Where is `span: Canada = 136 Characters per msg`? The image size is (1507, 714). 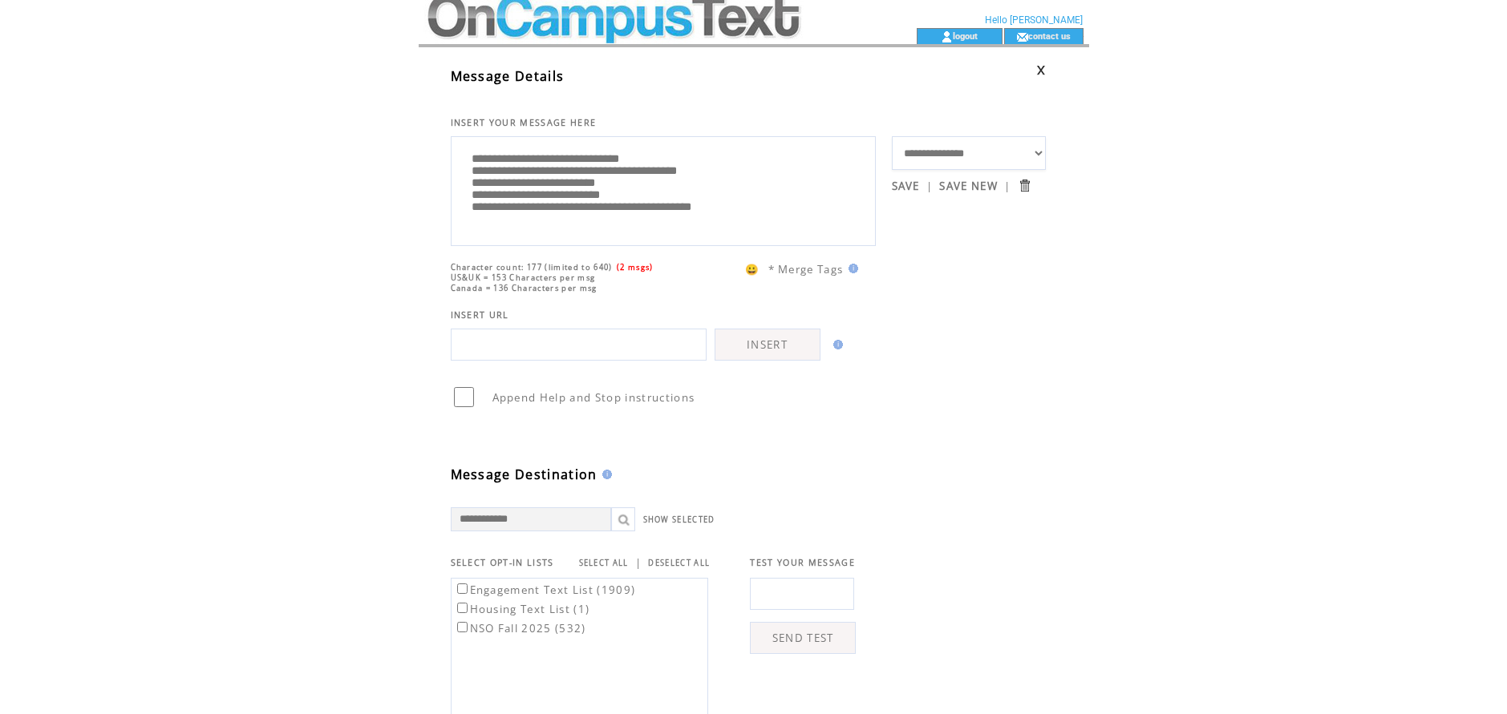
span: Canada = 136 Characters per msg is located at coordinates (524, 288).